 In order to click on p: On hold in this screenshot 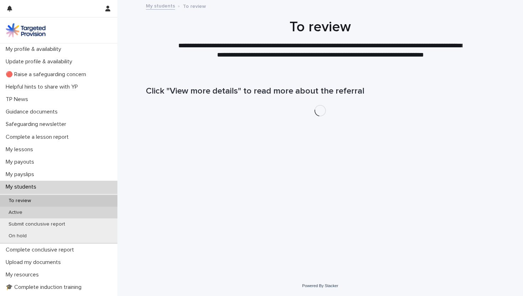, I will do `click(17, 236)`.